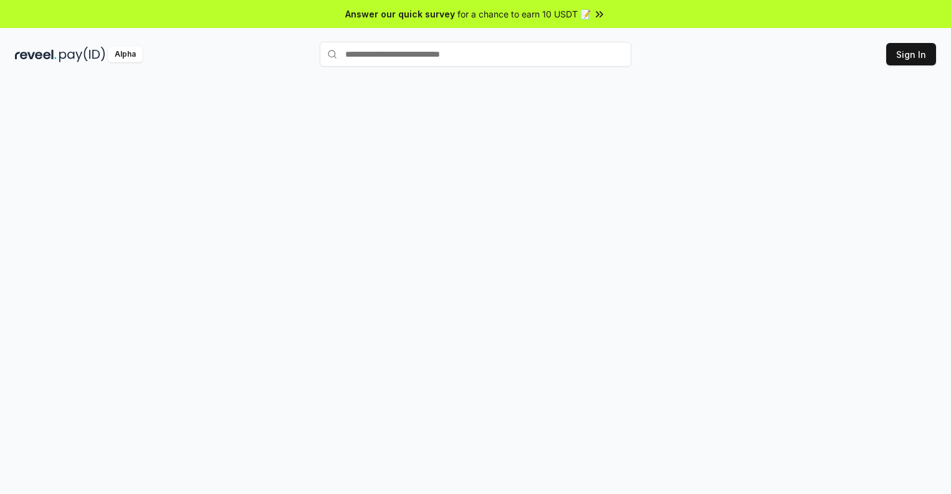 Image resolution: width=951 pixels, height=494 pixels. Describe the element at coordinates (36, 54) in the screenshot. I see `img: reveel_dark` at that location.